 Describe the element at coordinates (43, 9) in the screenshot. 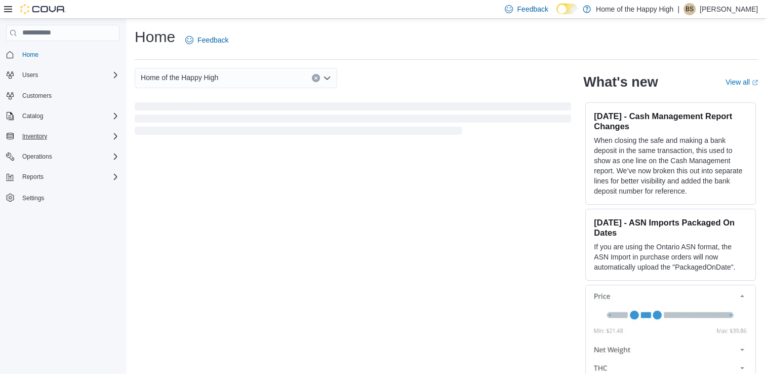

I see `img: Cova` at that location.